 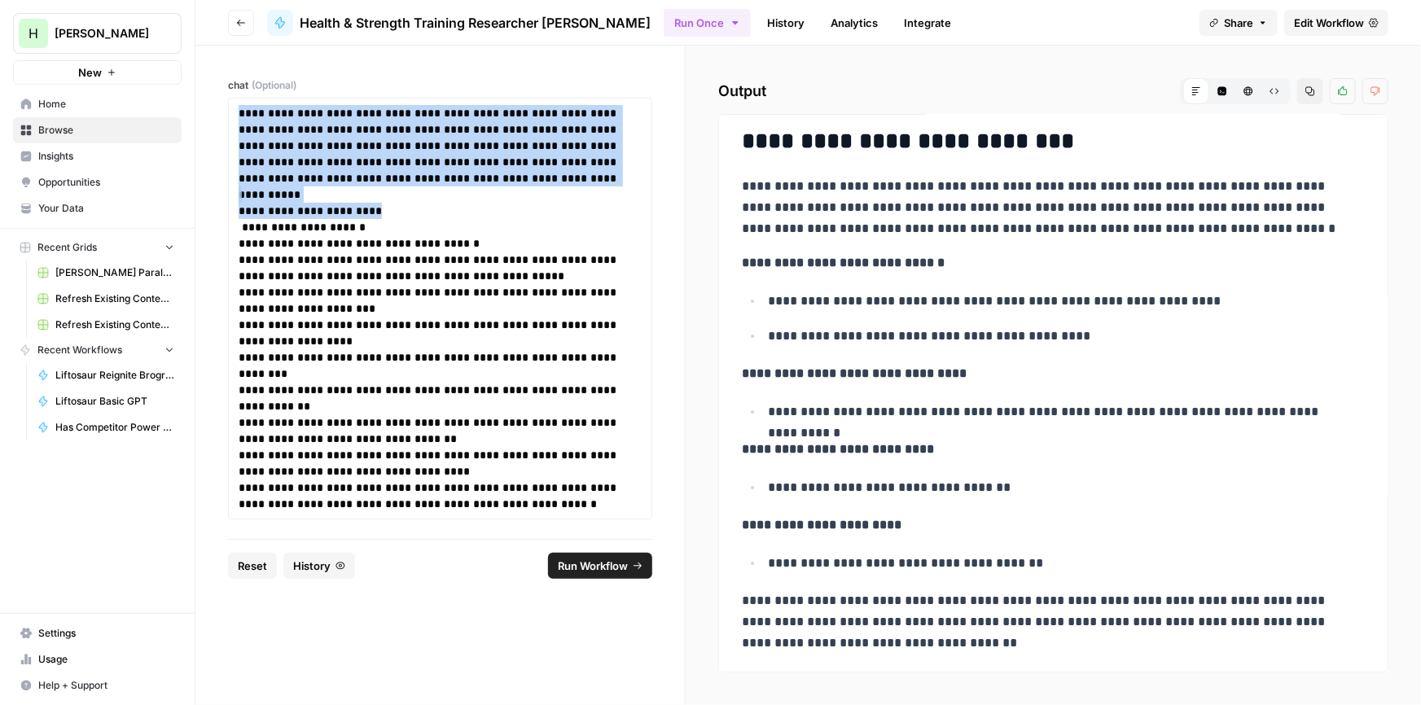 I want to click on label: chat, so click(x=440, y=85).